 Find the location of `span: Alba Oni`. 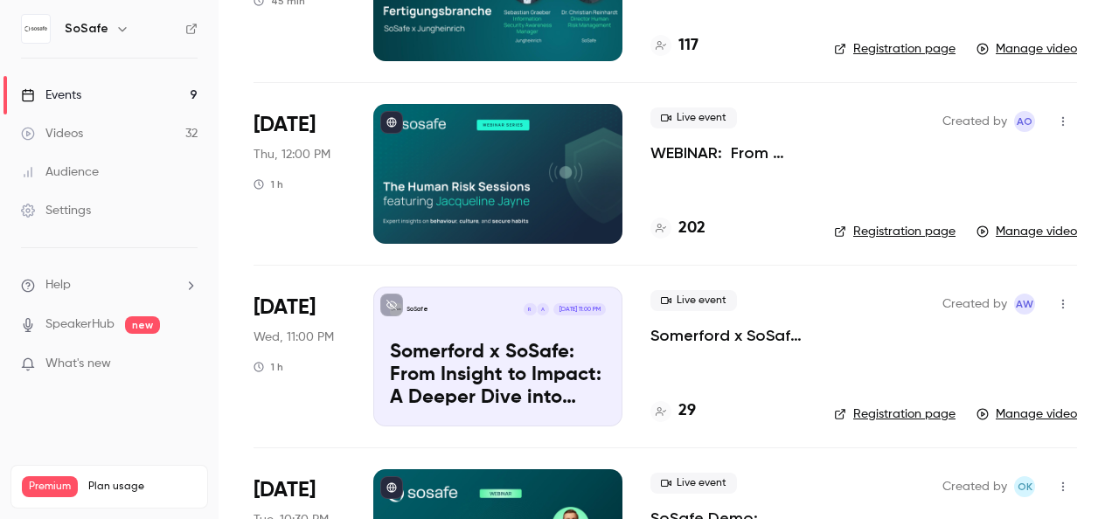

span: Alba Oni is located at coordinates (1024, 121).